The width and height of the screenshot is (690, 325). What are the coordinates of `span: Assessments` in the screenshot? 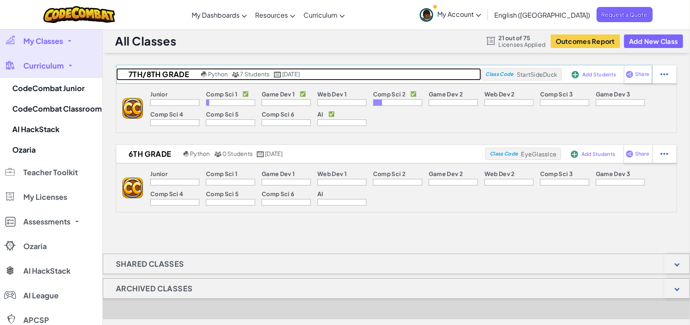 It's located at (47, 221).